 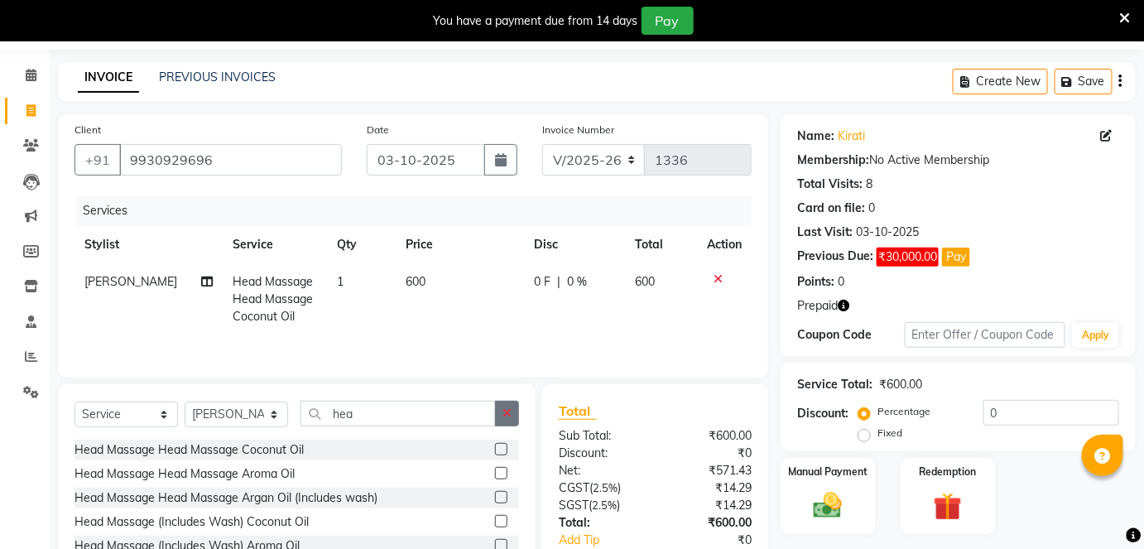 I want to click on div: Name:, so click(x=815, y=136).